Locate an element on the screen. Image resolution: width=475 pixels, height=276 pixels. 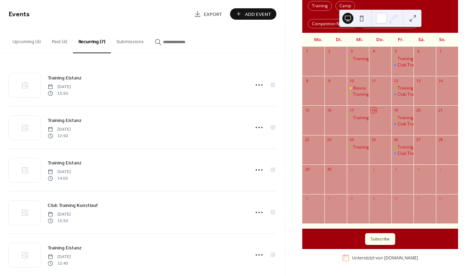
button: Submissions is located at coordinates (130, 40).